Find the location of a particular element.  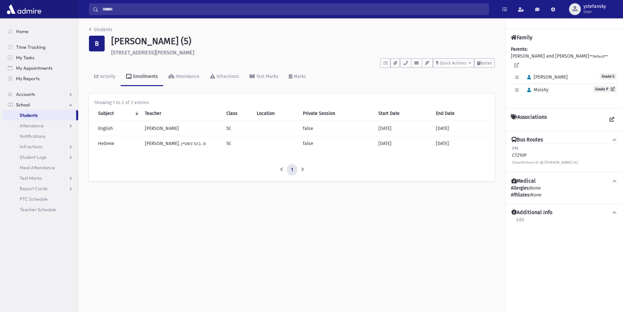

button: Medical is located at coordinates (564, 181).